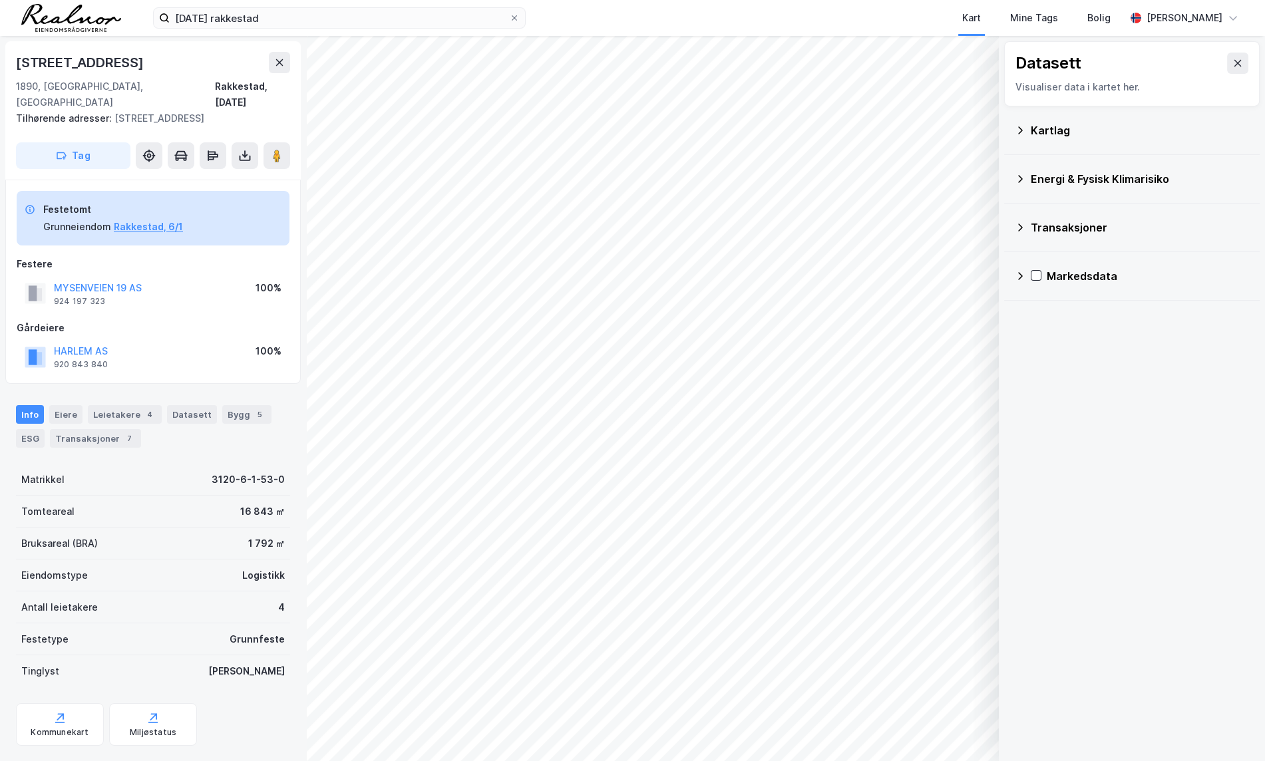  Describe the element at coordinates (43, 480) in the screenshot. I see `div: Matrikkel` at that location.